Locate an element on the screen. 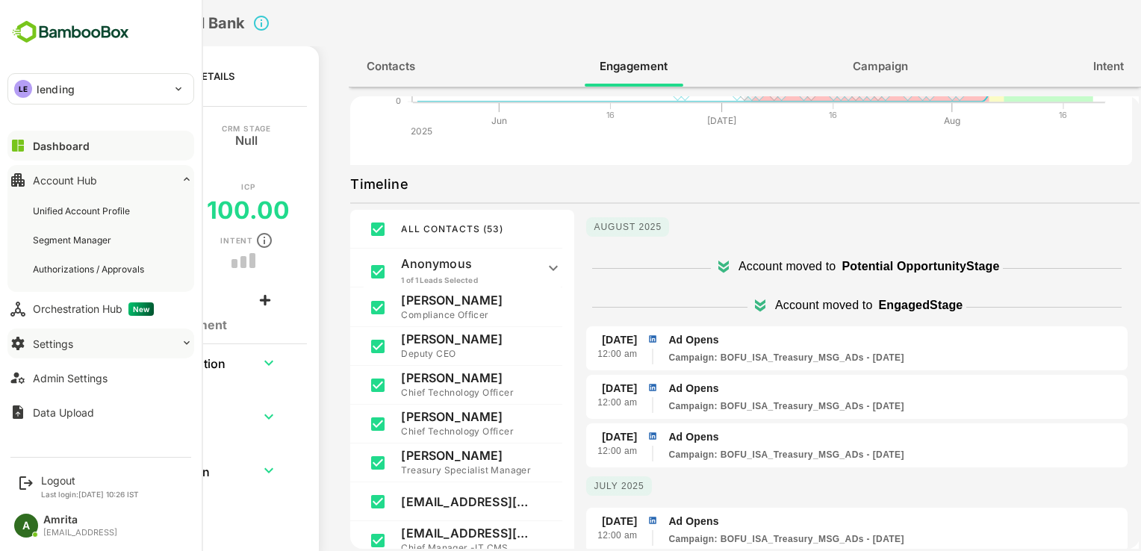  div: Settings is located at coordinates (53, 343).